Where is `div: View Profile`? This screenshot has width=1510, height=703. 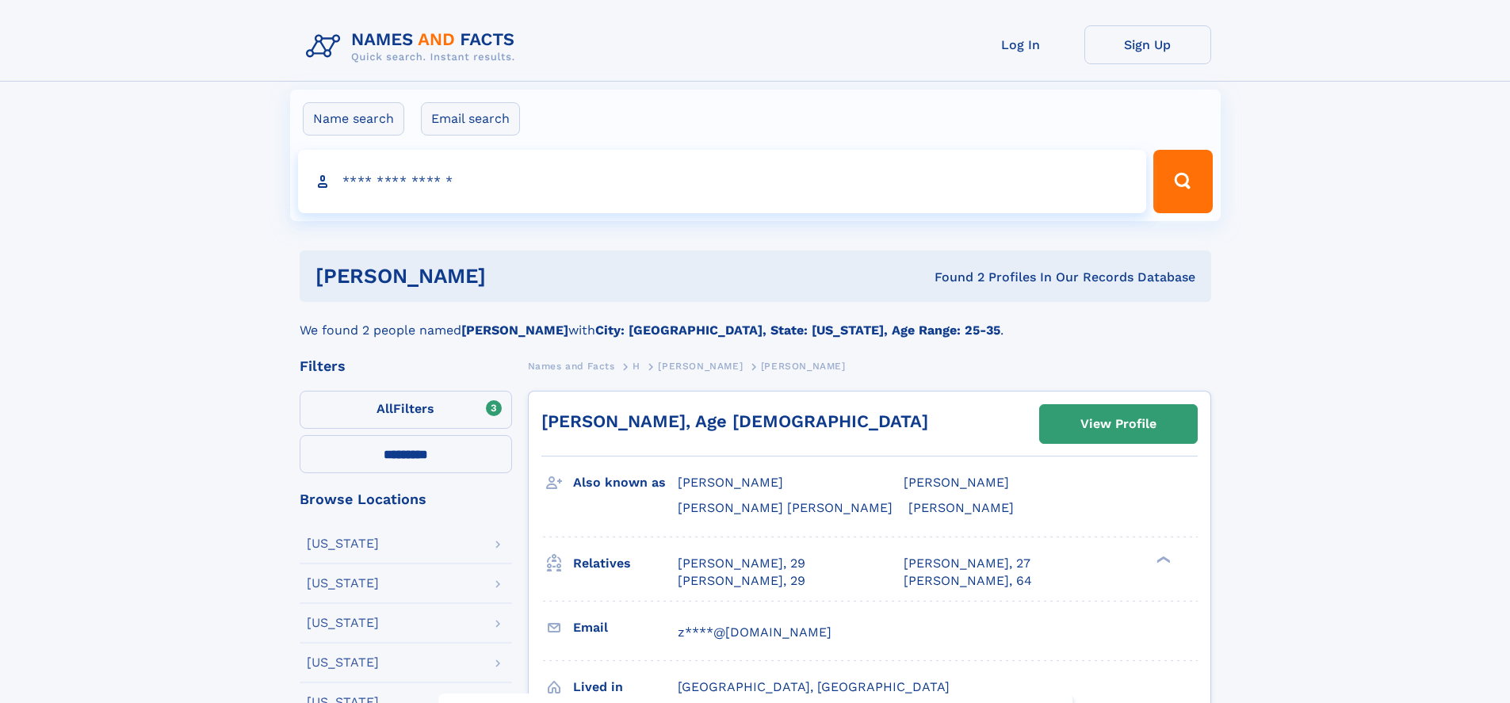 div: View Profile is located at coordinates (1119, 424).